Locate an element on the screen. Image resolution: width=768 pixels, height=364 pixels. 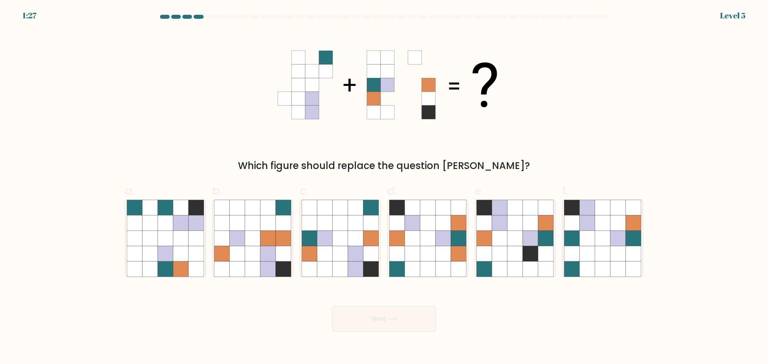
span: d. is located at coordinates (392, 191).